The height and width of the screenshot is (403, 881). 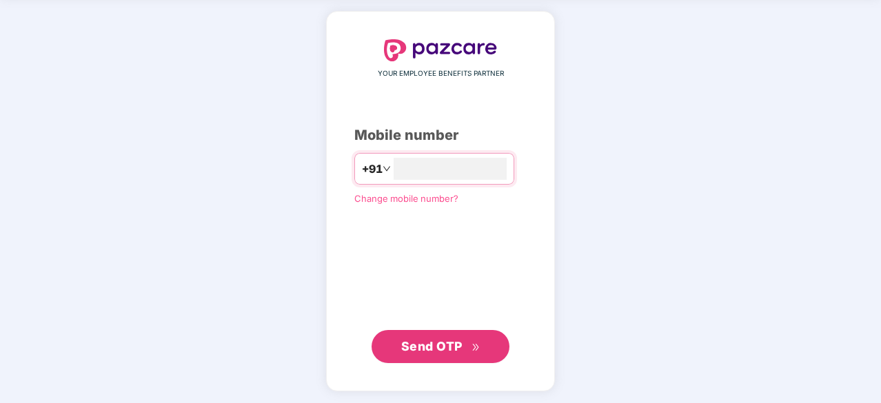 I want to click on img: logo, so click(x=441, y=50).